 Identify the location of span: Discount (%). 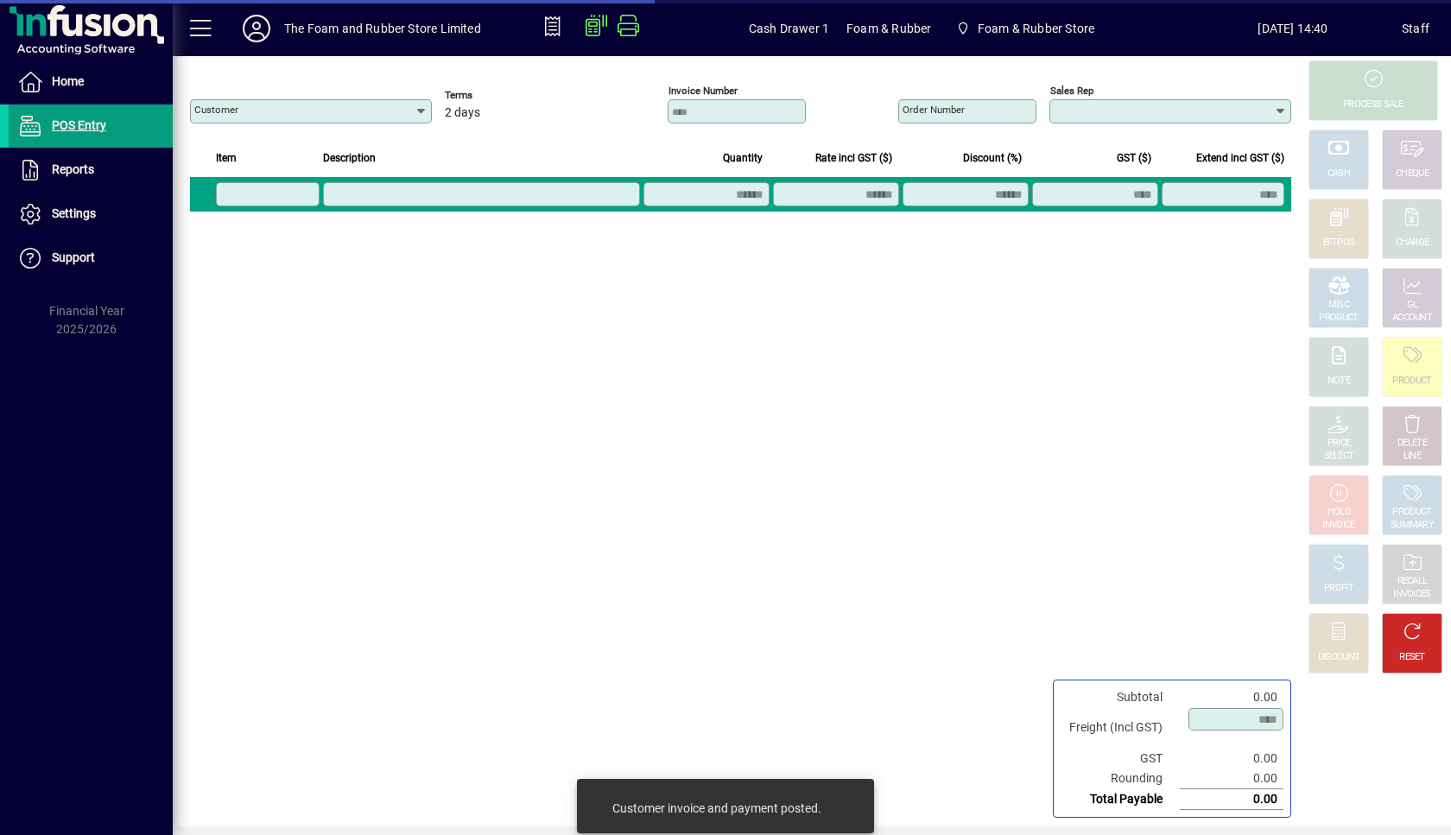
(992, 158).